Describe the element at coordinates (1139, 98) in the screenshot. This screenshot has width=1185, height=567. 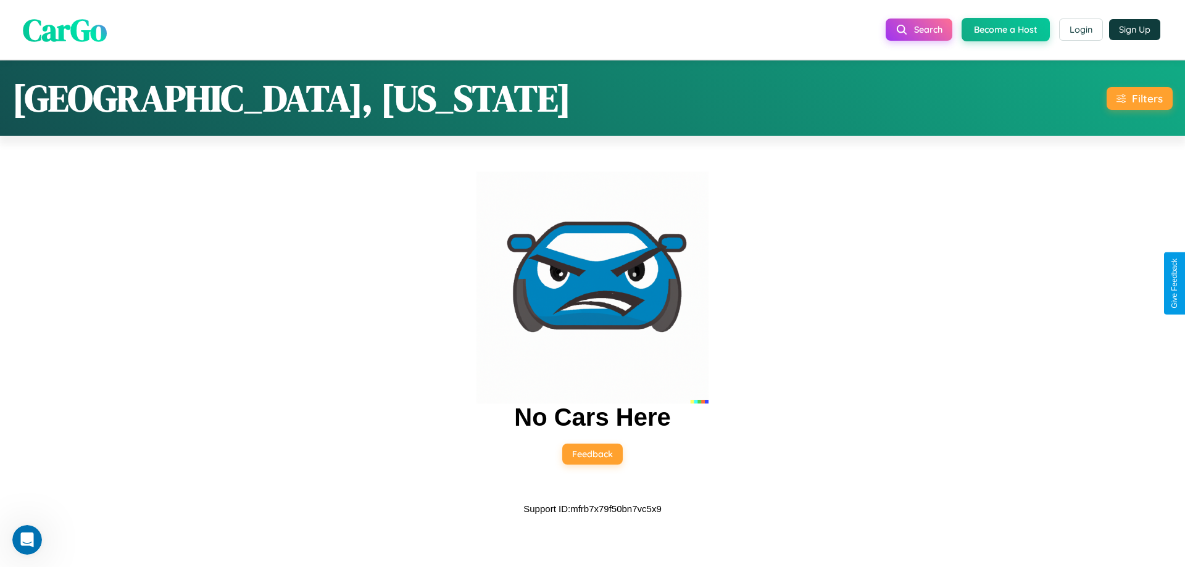
I see `button: Filters` at that location.